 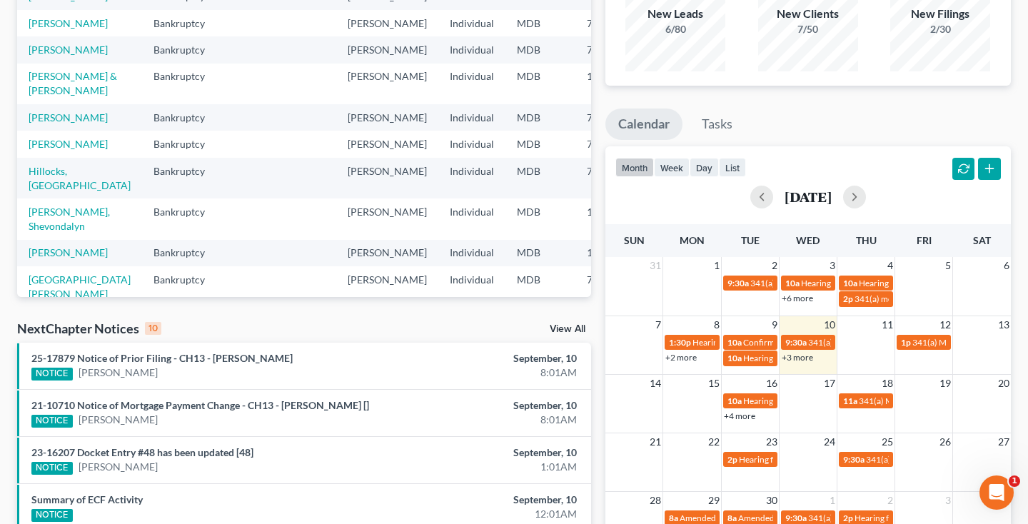 What do you see at coordinates (940, 14) in the screenshot?
I see `div: New Filings` at bounding box center [940, 14].